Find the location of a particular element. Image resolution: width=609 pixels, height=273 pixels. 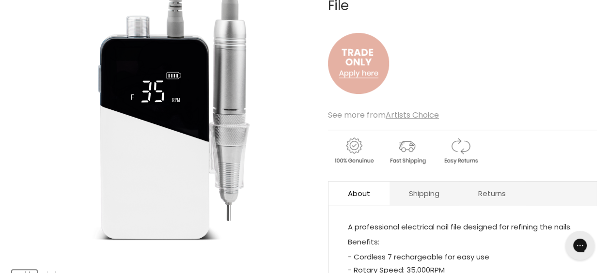

img: to.png is located at coordinates (359, 63).